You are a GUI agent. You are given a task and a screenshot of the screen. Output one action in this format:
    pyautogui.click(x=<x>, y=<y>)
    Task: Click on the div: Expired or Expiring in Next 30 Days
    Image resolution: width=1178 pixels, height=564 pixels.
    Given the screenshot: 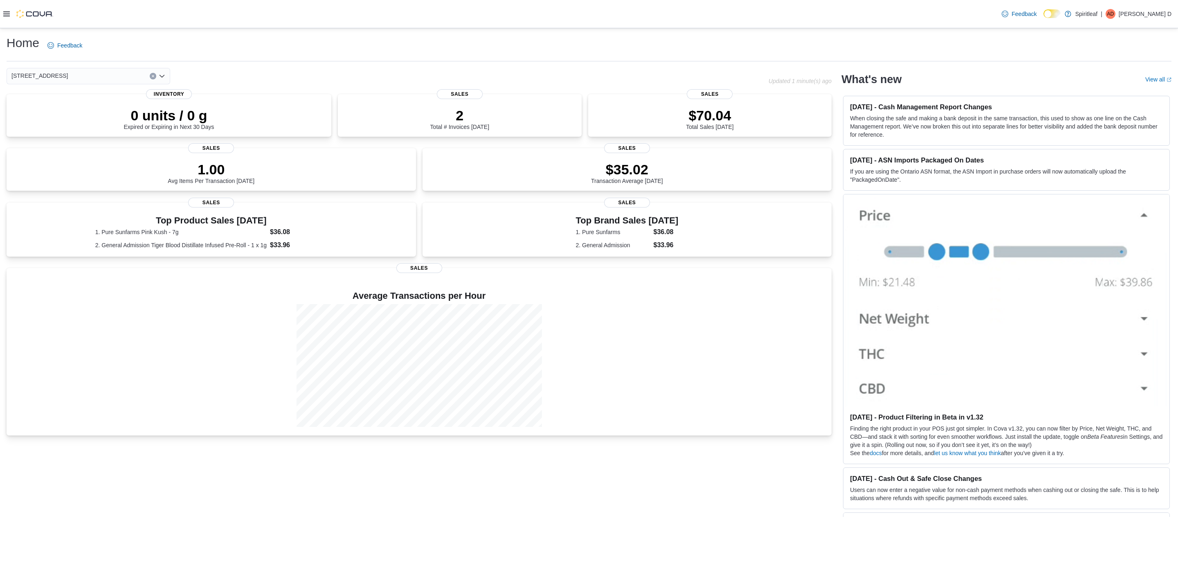 What is the action you would take?
    pyautogui.click(x=169, y=119)
    